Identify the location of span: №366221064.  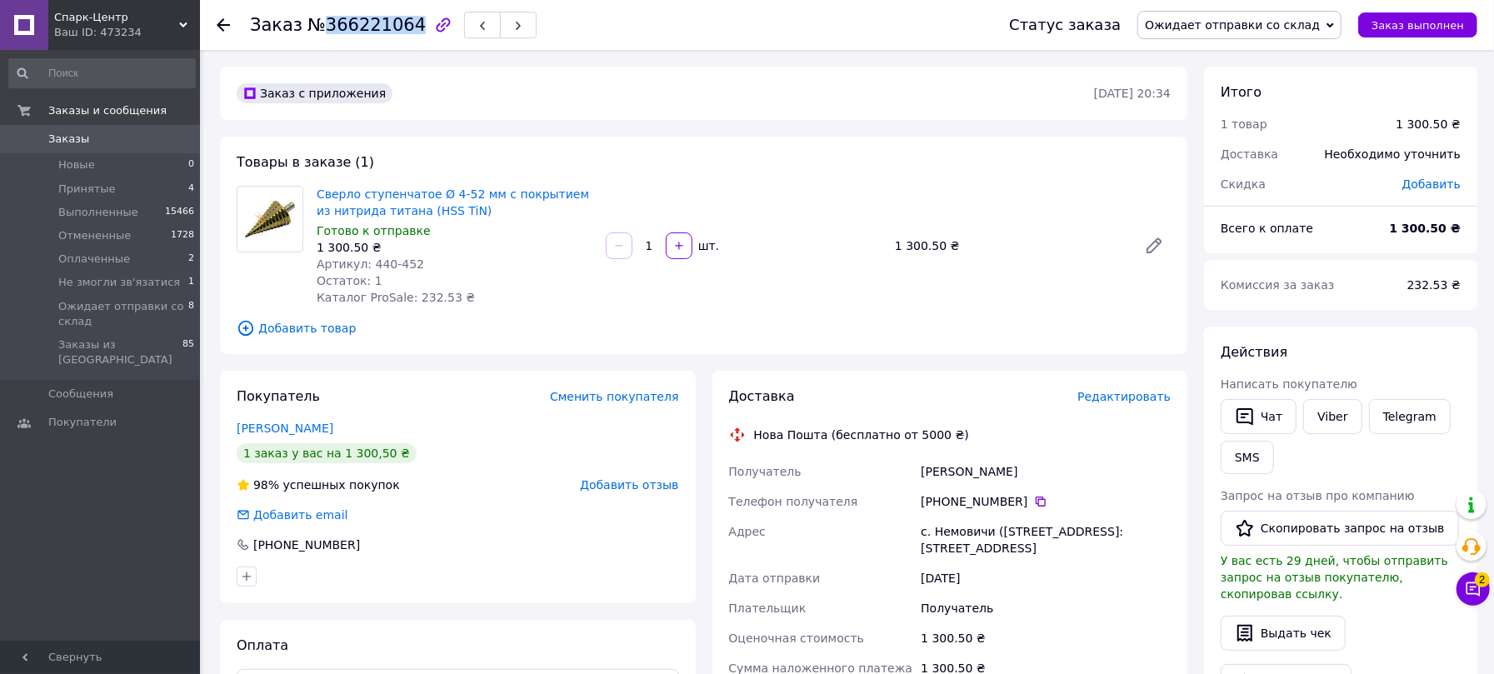
(367, 25).